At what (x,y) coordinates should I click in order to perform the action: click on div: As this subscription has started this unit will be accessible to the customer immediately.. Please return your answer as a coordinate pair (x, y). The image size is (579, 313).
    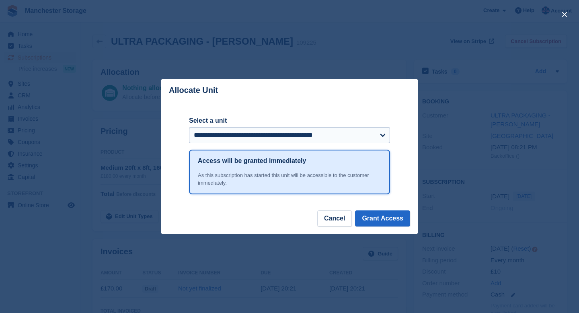
    Looking at the image, I should click on (290, 179).